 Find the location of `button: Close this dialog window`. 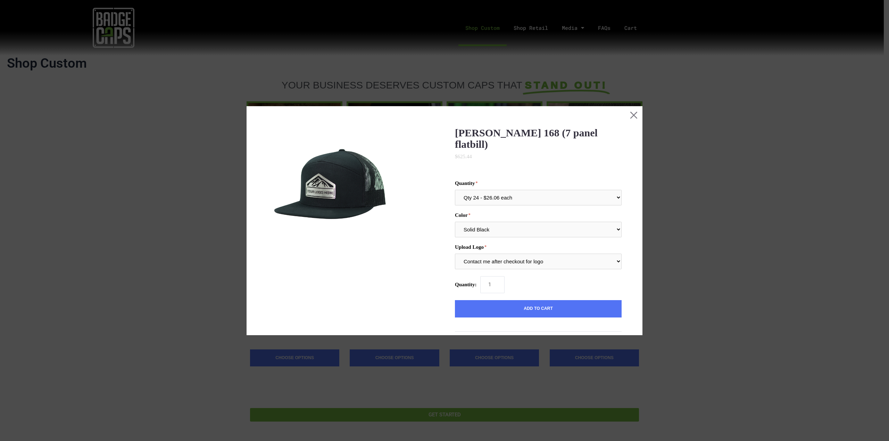

button: Close this dialog window is located at coordinates (634, 115).